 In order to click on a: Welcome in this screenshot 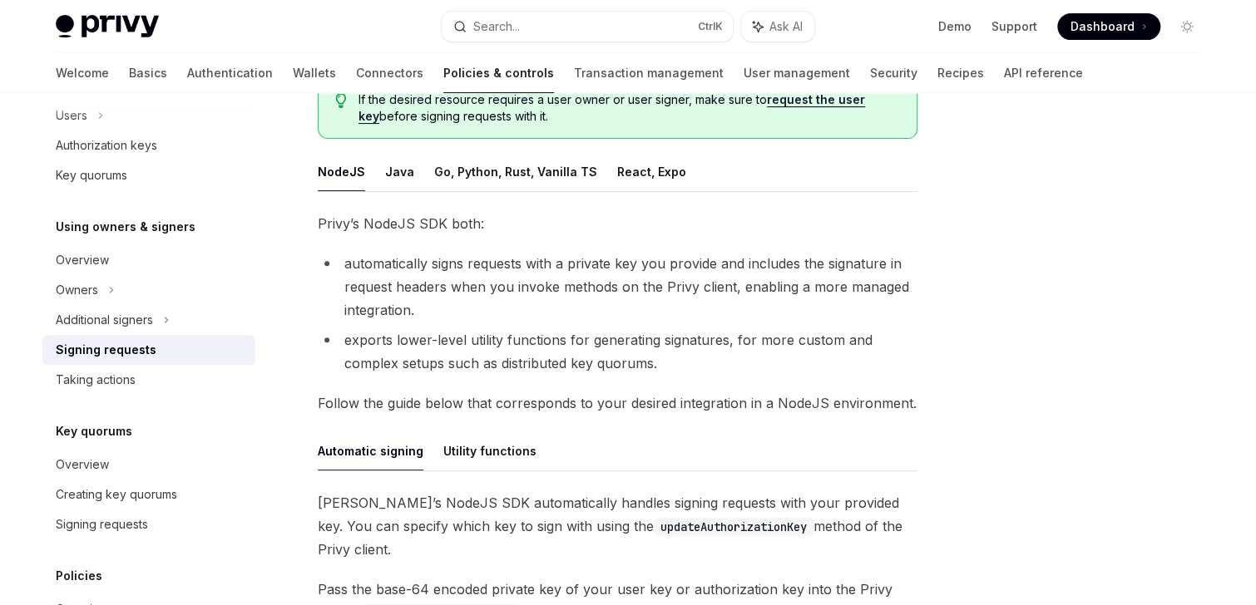, I will do `click(82, 73)`.